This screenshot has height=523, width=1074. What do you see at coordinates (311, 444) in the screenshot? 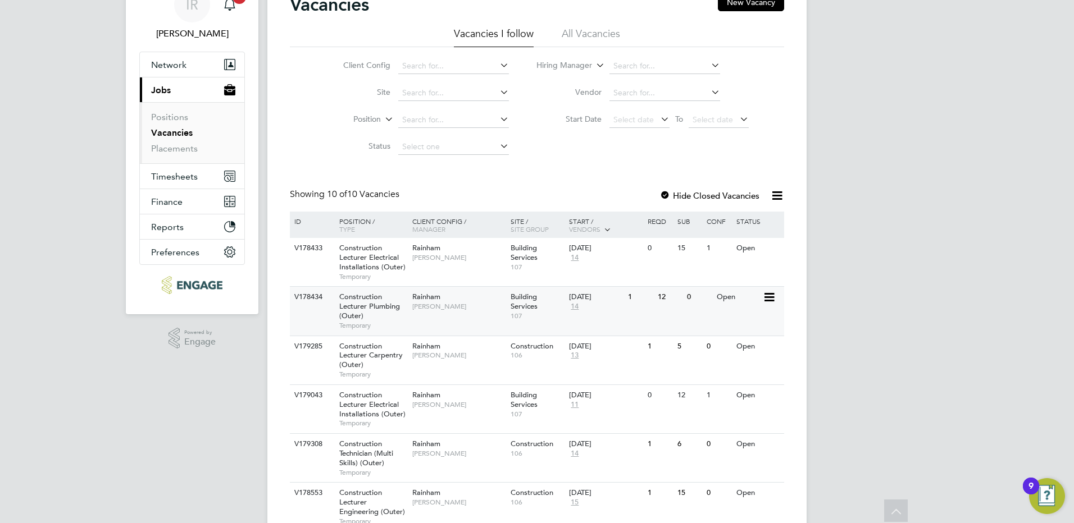
I see `div: V179308` at bounding box center [311, 444].